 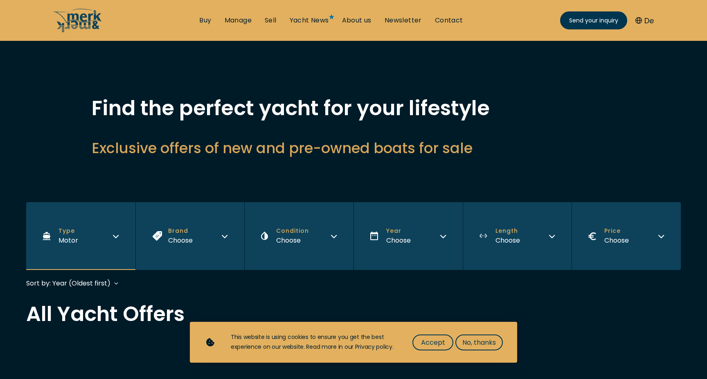 What do you see at coordinates (68, 283) in the screenshot?
I see `div: Sort by: Year (Oldest first)` at bounding box center [68, 283].